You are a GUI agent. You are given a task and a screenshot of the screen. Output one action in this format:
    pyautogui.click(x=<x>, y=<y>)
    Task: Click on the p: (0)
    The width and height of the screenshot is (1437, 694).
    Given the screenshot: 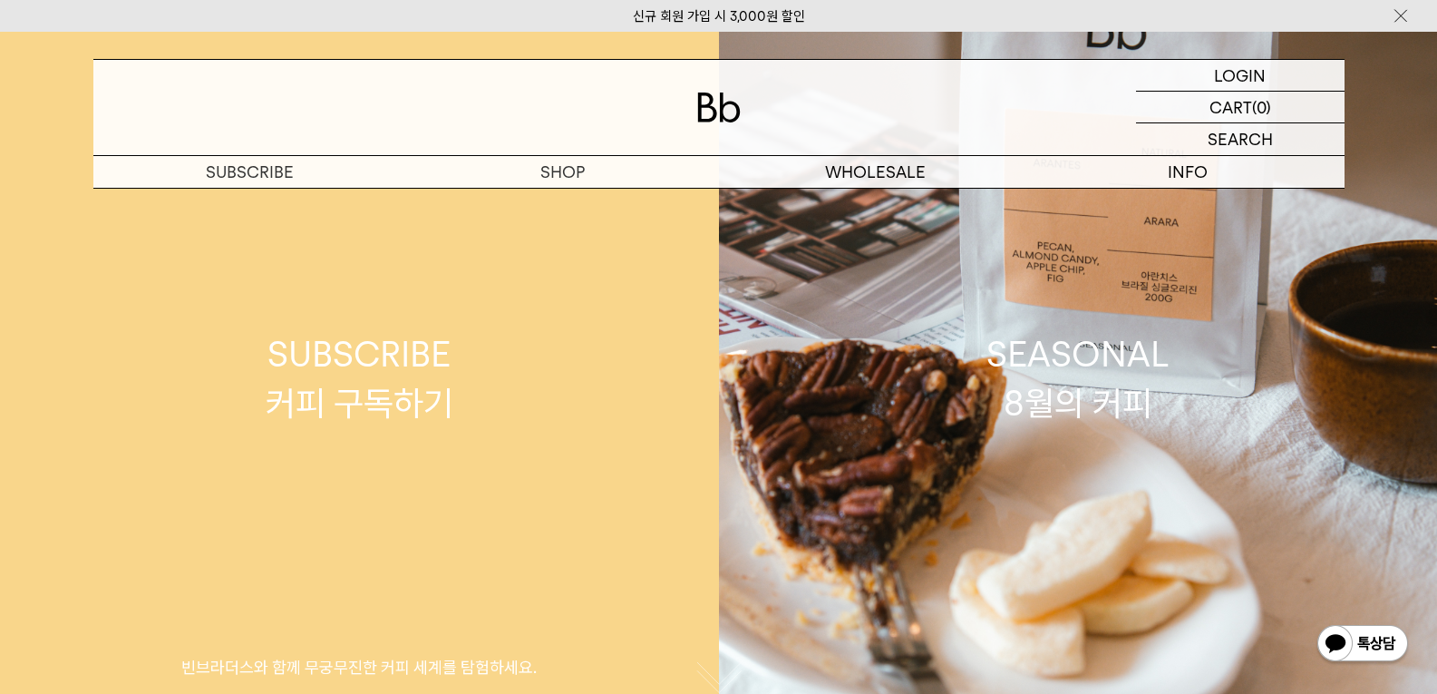 What is the action you would take?
    pyautogui.click(x=1261, y=107)
    